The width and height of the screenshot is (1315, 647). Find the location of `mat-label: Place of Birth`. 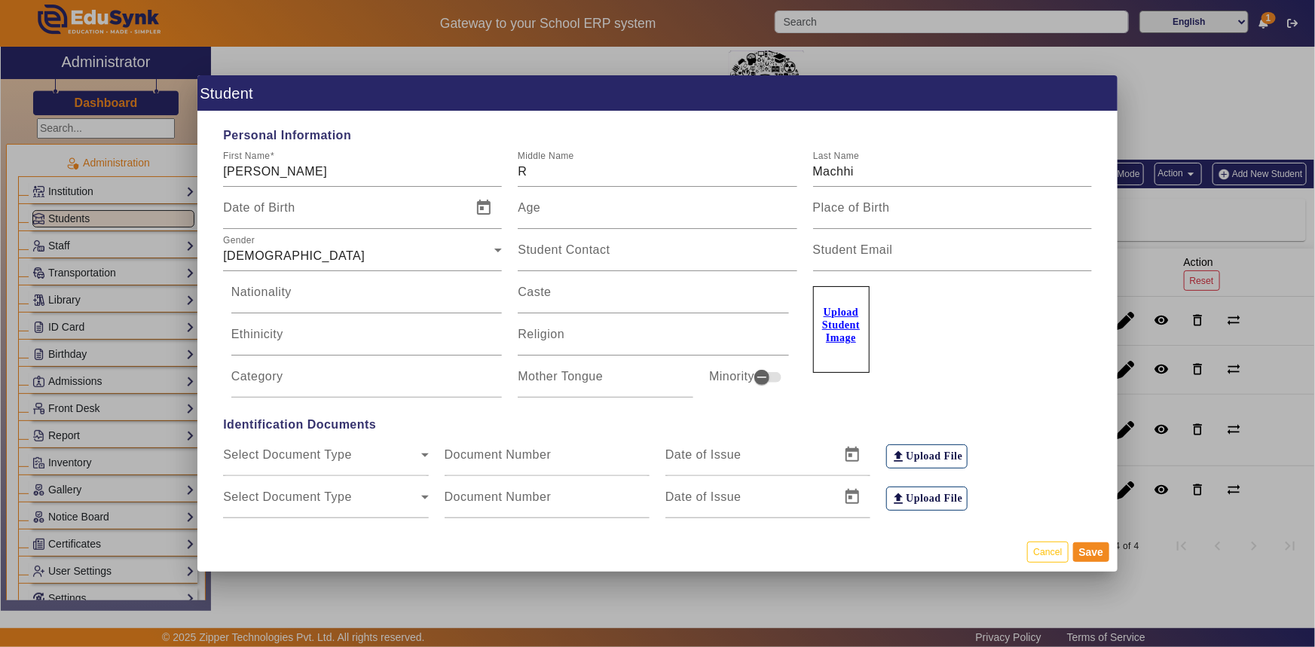

mat-label: Place of Birth is located at coordinates (851, 207).